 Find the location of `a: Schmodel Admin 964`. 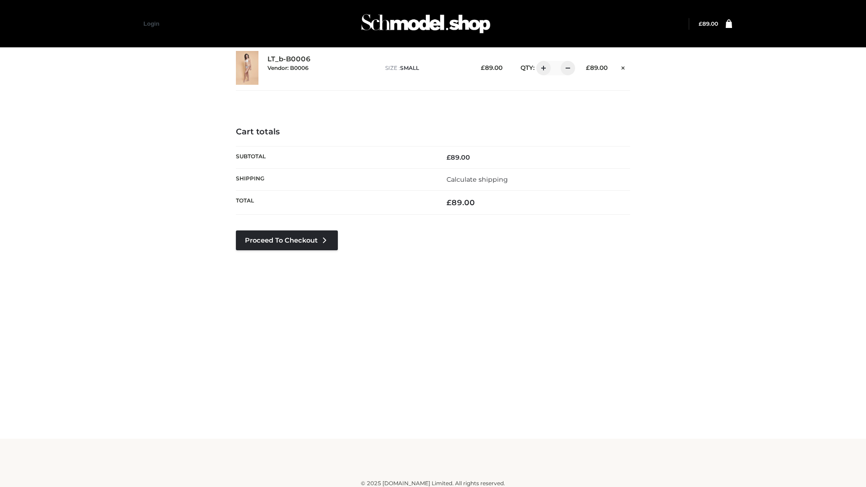

a: Schmodel Admin 964 is located at coordinates (426, 23).